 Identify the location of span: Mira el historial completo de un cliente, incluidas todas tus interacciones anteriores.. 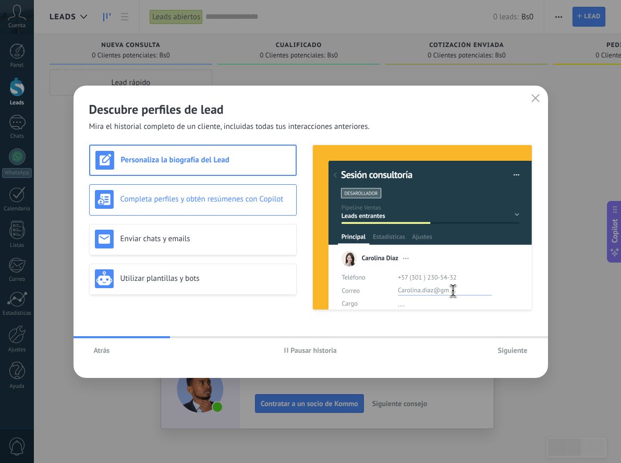
(230, 127).